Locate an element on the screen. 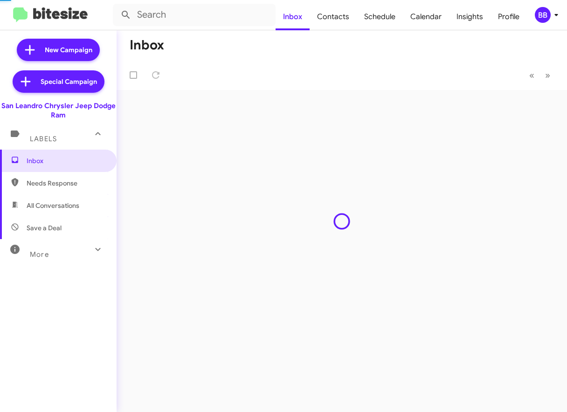  span: Schedule is located at coordinates (380, 17).